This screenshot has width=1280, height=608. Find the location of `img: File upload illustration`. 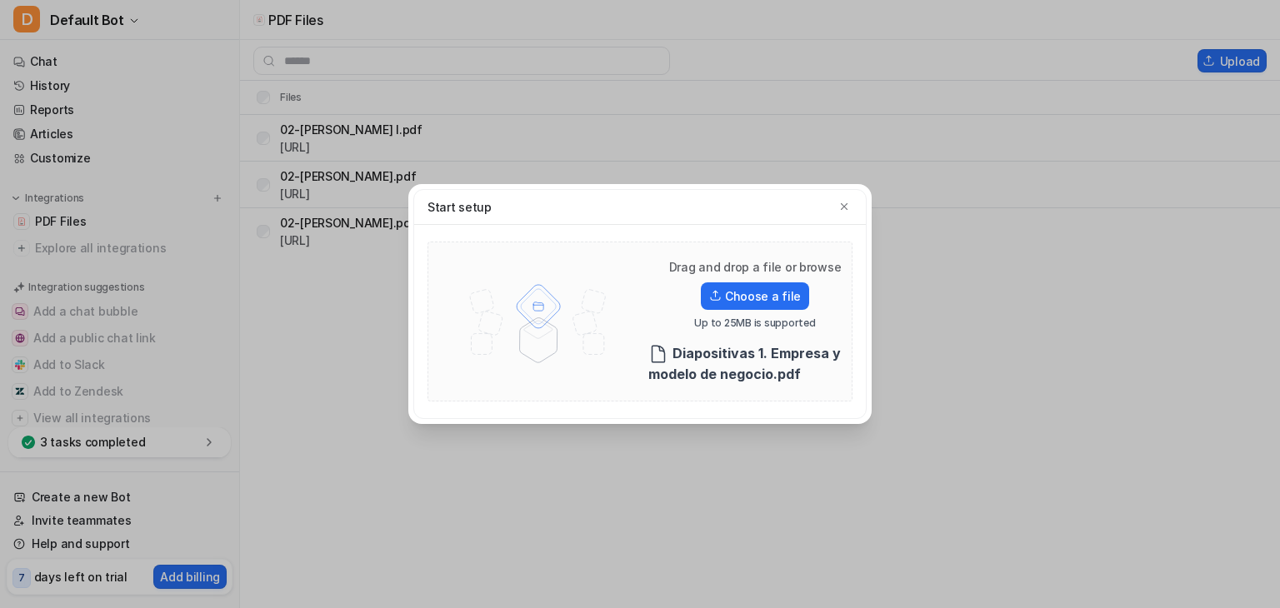

img: File upload illustration is located at coordinates (538, 322).